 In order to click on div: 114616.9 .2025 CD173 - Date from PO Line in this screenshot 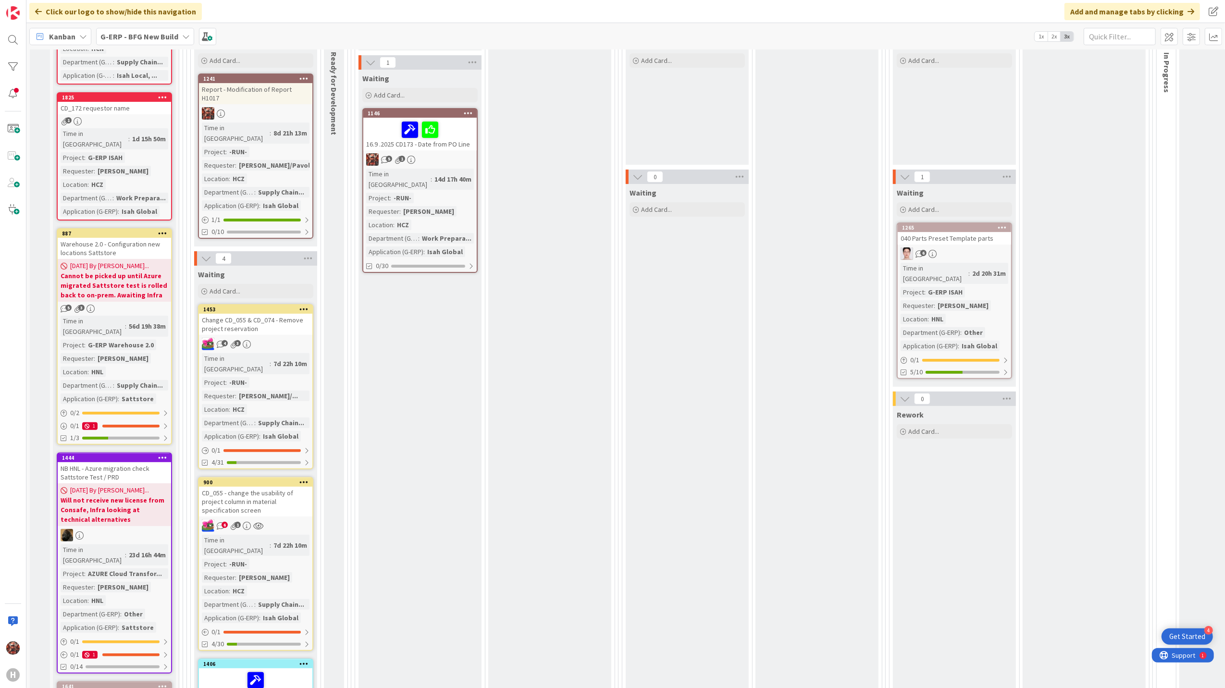, I will do `click(420, 130)`.